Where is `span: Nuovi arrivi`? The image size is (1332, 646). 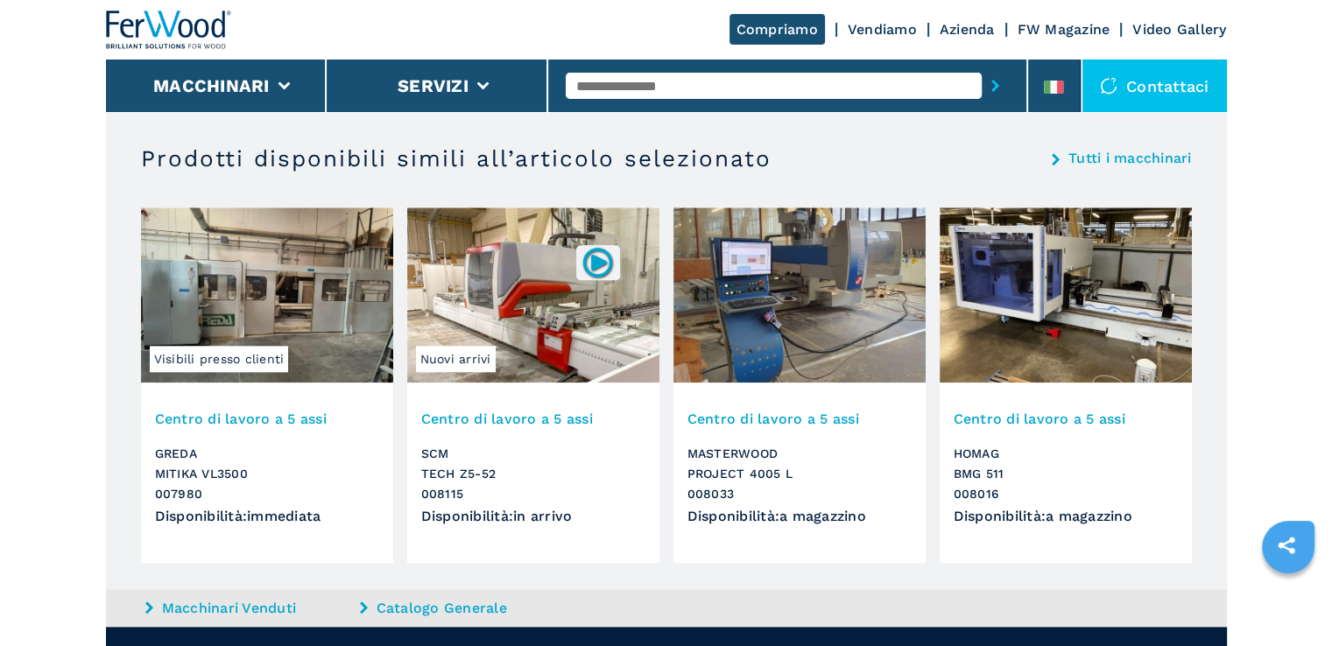
span: Nuovi arrivi is located at coordinates (455, 359).